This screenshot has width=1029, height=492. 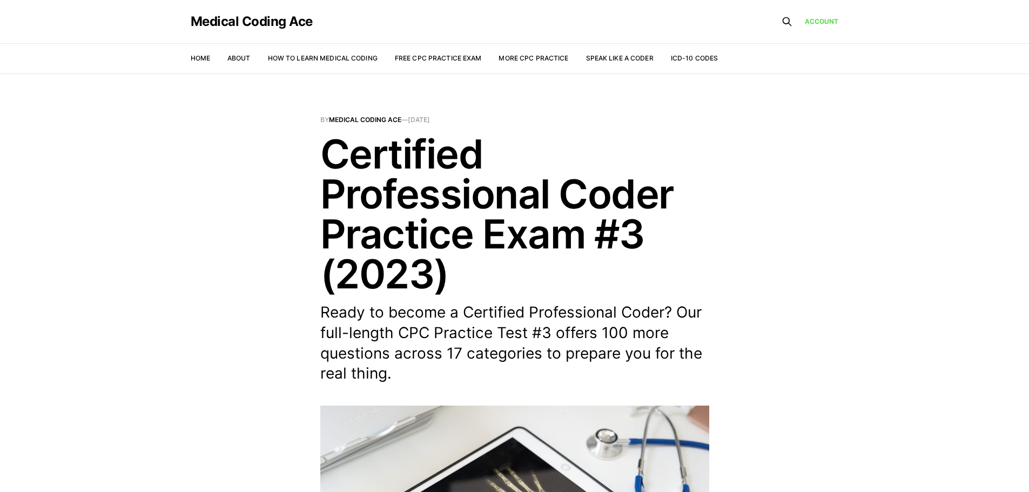 I want to click on a: Account, so click(x=821, y=21).